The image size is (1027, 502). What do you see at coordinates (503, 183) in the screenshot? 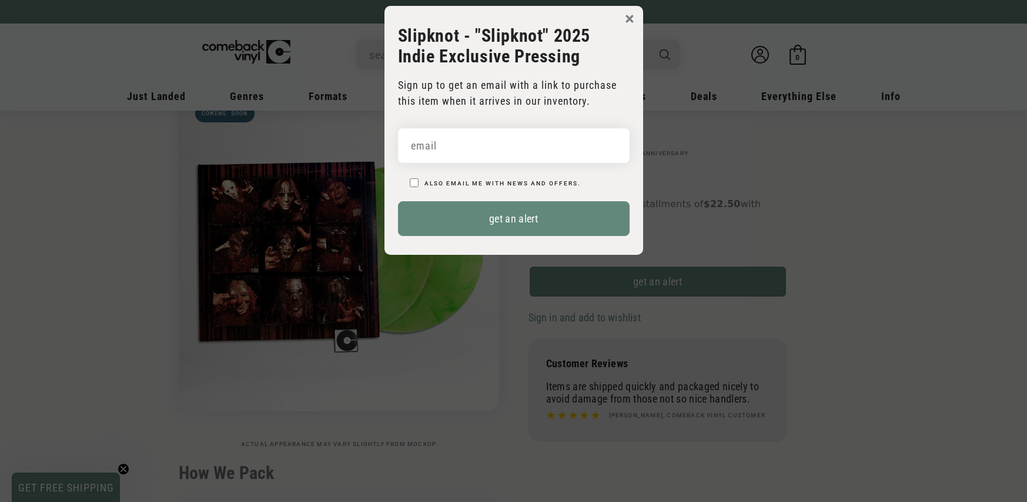
I see `label: Also email me with news and offers.` at bounding box center [503, 183].